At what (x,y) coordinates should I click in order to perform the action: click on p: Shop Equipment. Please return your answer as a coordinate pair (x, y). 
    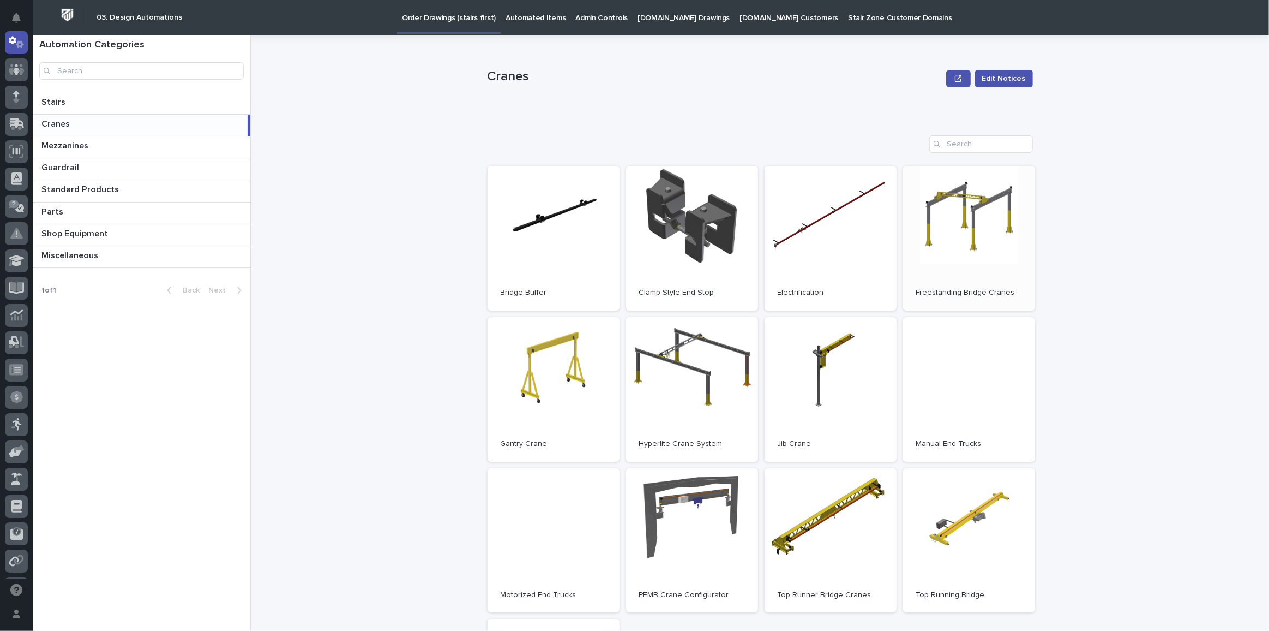
    Looking at the image, I should click on (76, 232).